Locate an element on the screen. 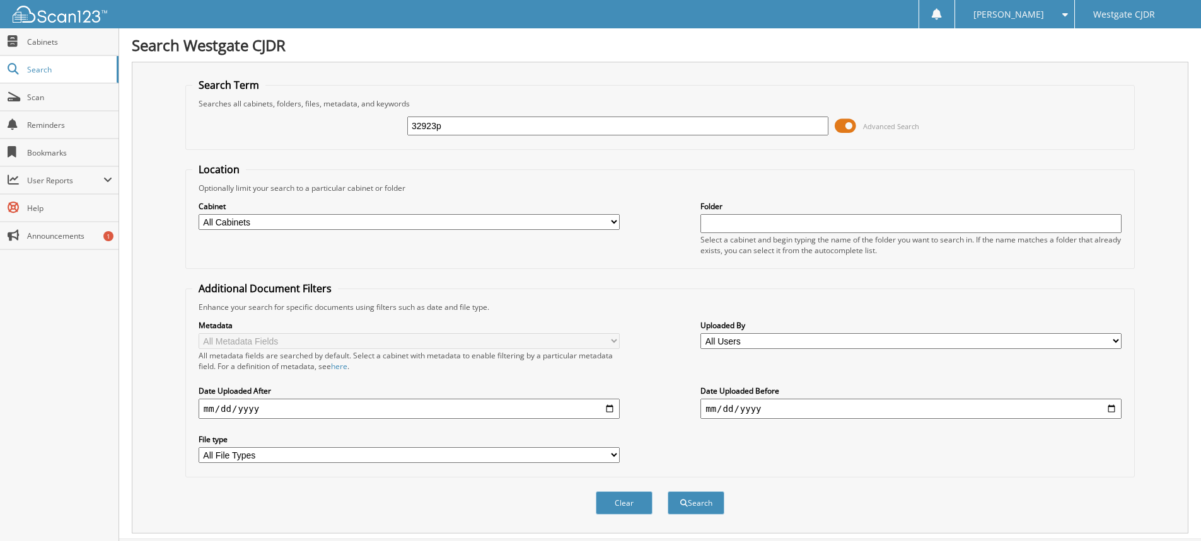 The image size is (1201, 541). span: Bookmarks is located at coordinates (69, 153).